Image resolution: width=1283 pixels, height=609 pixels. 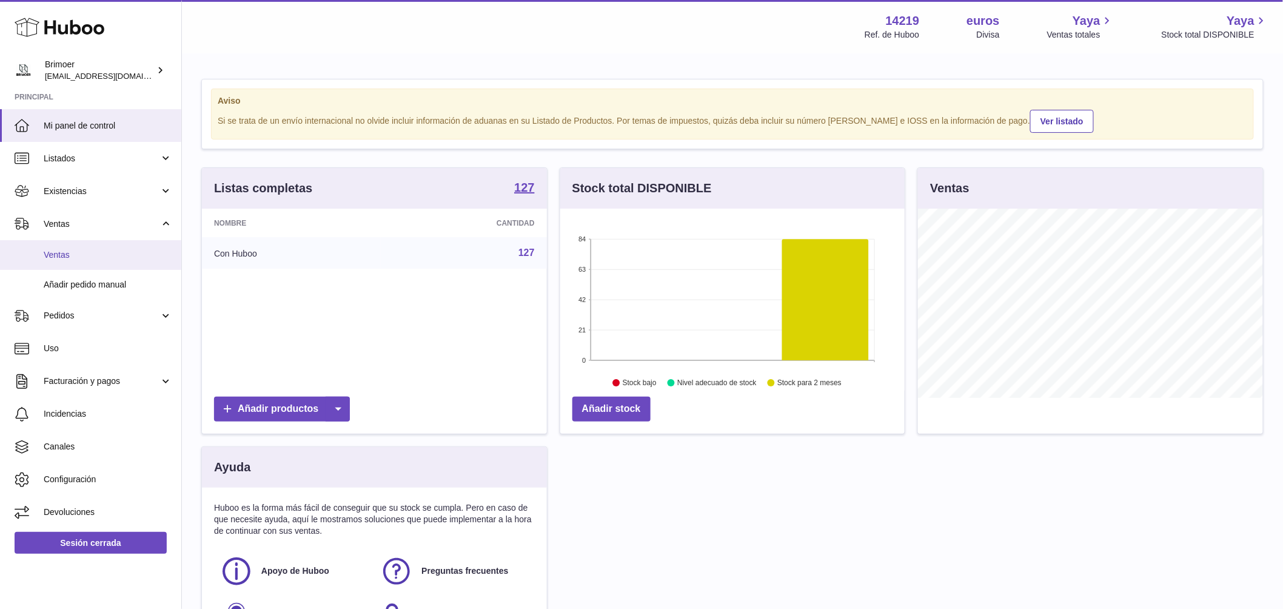 What do you see at coordinates (230, 223) in the screenshot?
I see `font: Nombre` at bounding box center [230, 223].